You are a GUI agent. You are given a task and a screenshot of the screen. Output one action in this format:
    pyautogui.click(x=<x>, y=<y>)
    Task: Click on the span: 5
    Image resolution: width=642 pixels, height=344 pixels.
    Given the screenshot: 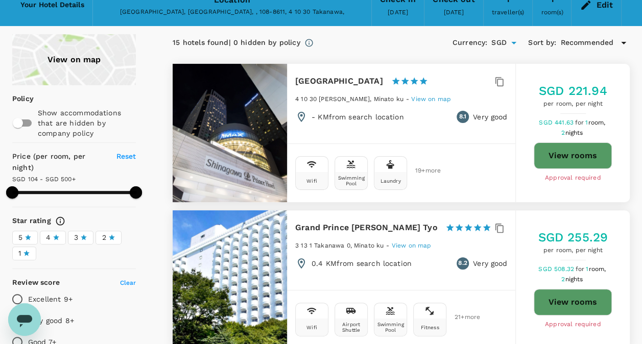 What is the action you would take?
    pyautogui.click(x=20, y=237)
    